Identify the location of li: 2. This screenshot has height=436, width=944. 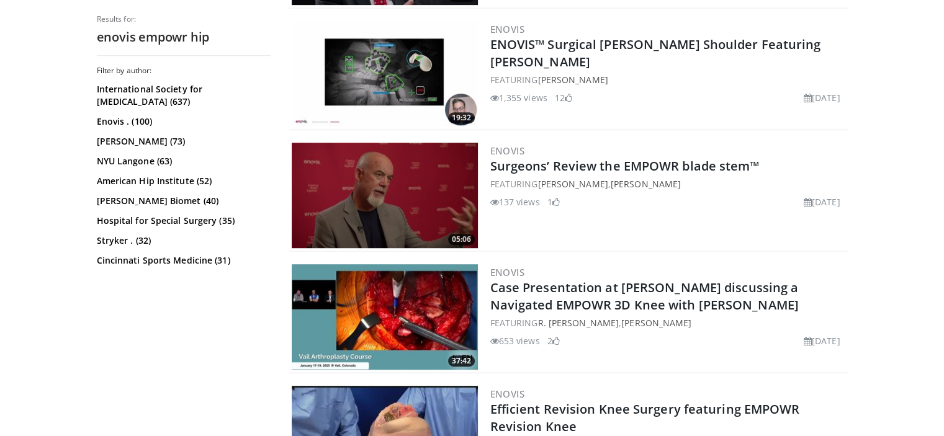
(554, 341).